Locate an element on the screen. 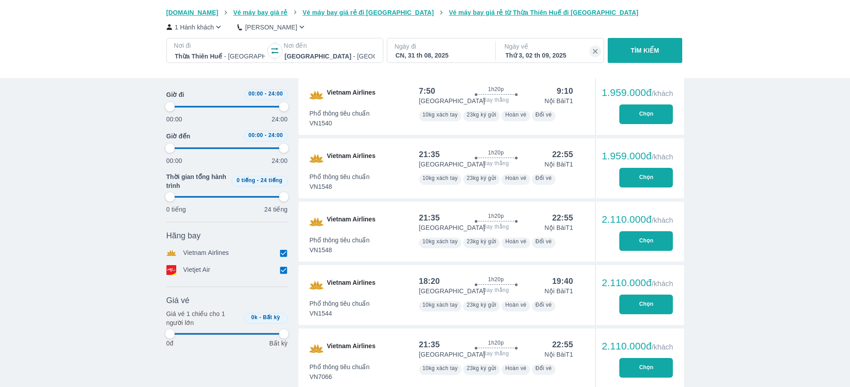 Image resolution: width=850 pixels, height=387 pixels. div: 19:40 is located at coordinates (562, 281).